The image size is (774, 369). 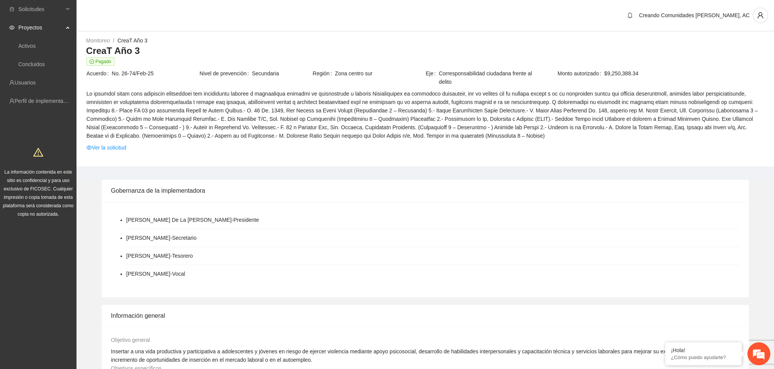 What do you see at coordinates (703, 350) in the screenshot?
I see `div: ¡Hola!` at bounding box center [703, 350].